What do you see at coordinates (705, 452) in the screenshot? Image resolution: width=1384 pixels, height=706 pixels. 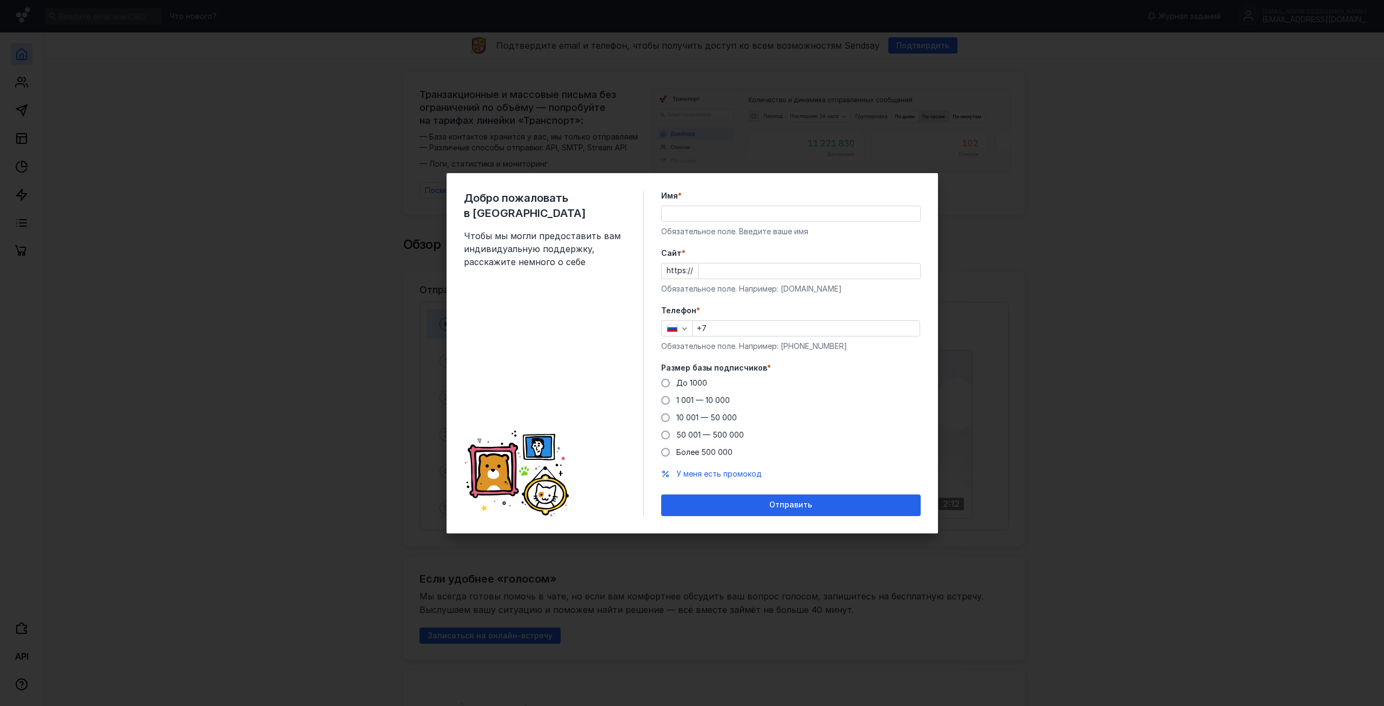 I see `span: Более 500 000` at bounding box center [705, 452].